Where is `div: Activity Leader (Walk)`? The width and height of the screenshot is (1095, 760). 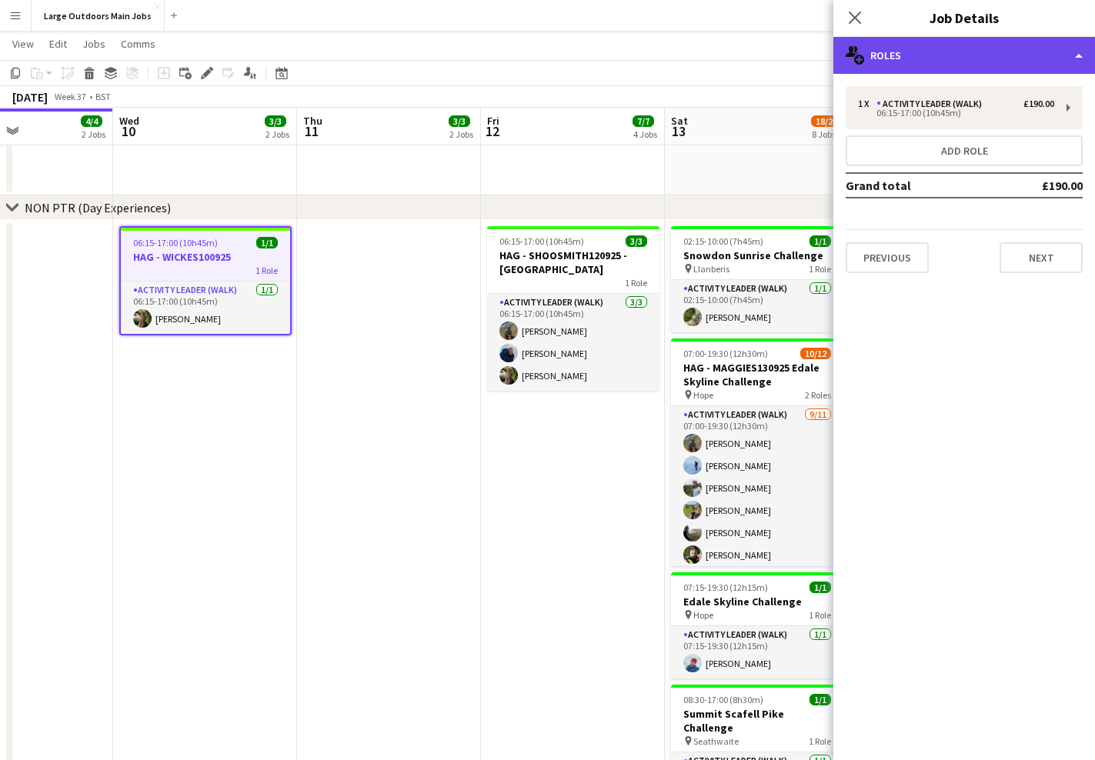 div: Activity Leader (Walk) is located at coordinates (932, 104).